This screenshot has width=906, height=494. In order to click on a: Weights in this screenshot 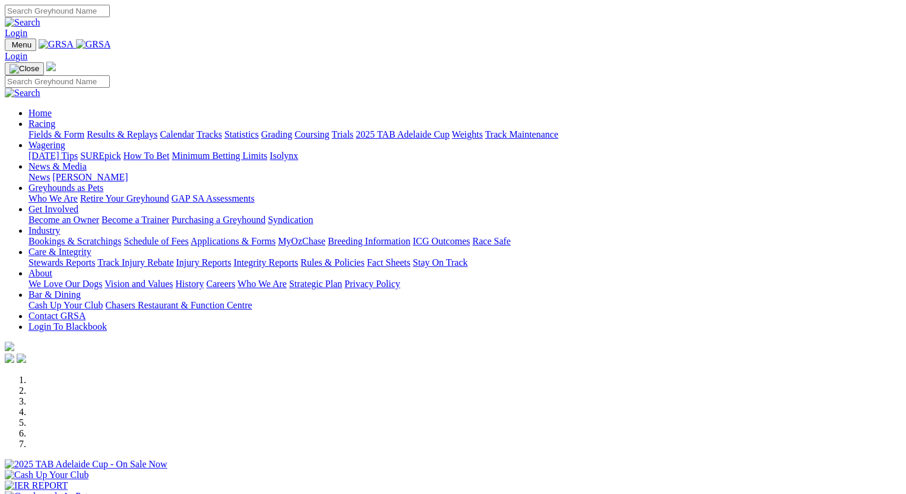, I will do `click(467, 134)`.